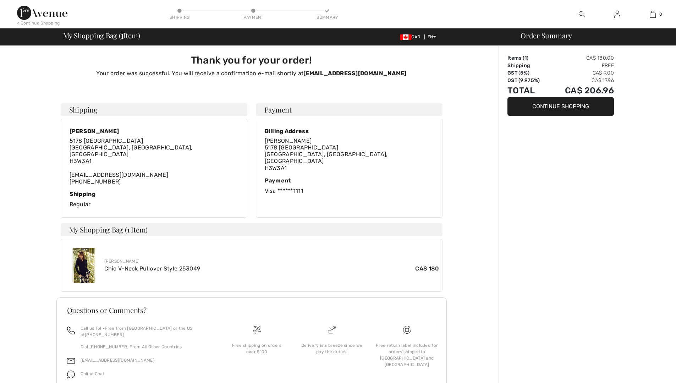  What do you see at coordinates (582, 90) in the screenshot?
I see `td: CA$ 206.96` at bounding box center [582, 90].